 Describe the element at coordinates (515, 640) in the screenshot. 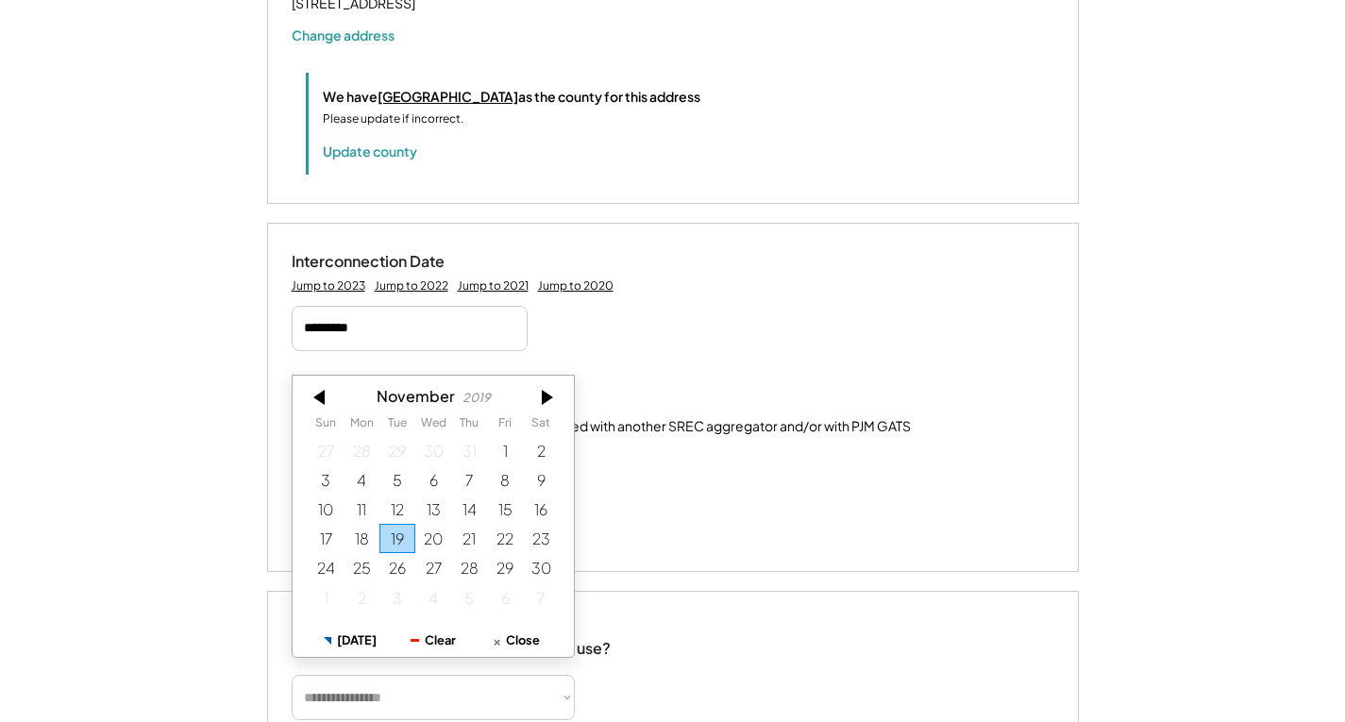

I see `button: Close` at that location.